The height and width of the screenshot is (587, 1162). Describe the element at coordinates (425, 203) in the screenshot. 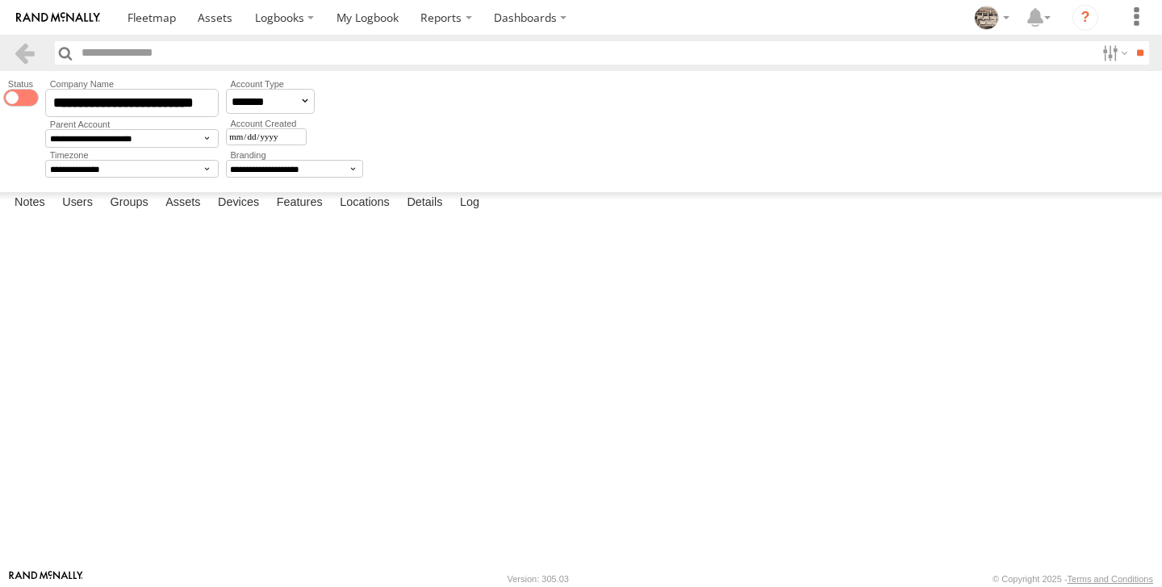

I see `label: Details` at that location.